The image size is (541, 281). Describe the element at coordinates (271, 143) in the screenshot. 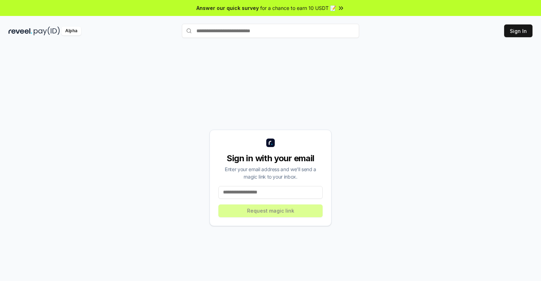

I see `img: logo_small` at that location.